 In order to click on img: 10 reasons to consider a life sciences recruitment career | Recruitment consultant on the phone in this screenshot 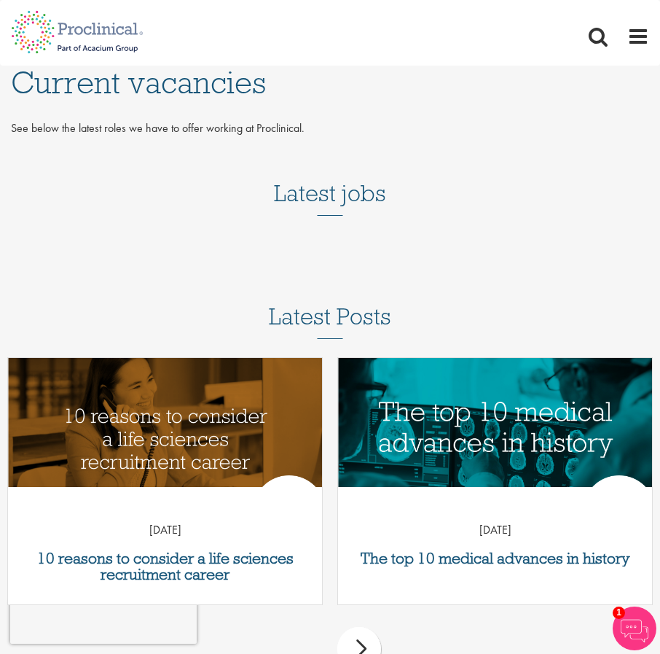, I will do `click(165, 440)`.